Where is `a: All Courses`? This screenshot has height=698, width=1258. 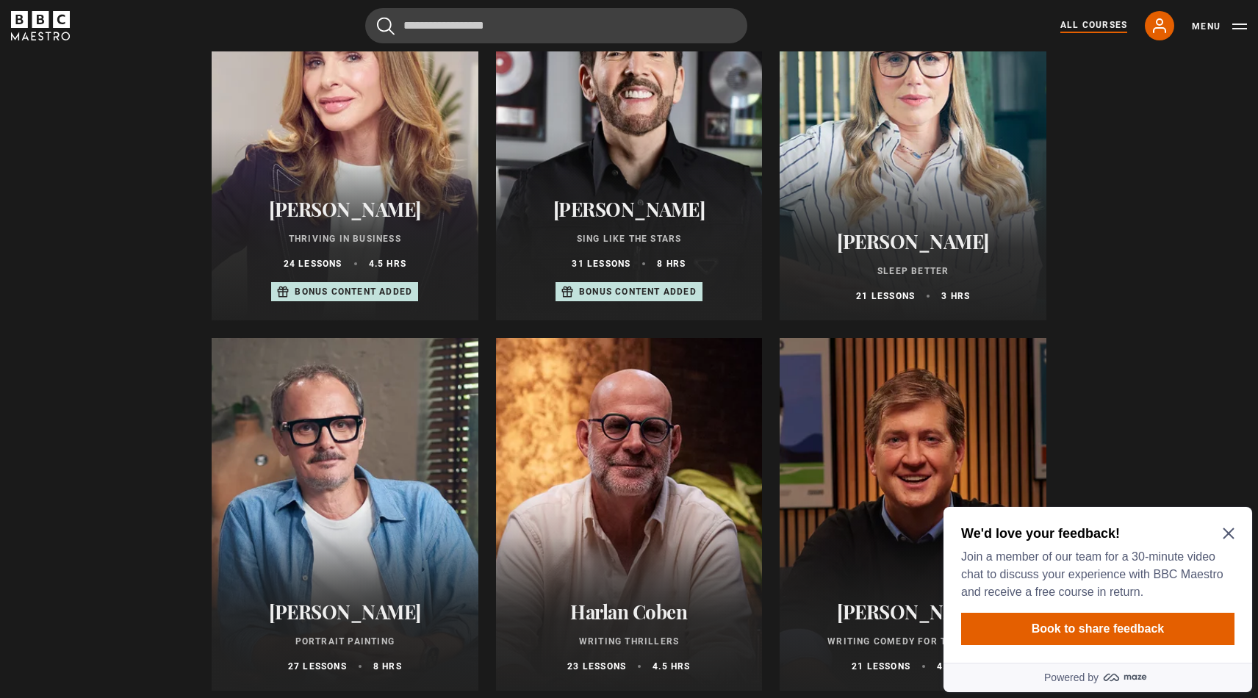
a: All Courses is located at coordinates (1093, 26).